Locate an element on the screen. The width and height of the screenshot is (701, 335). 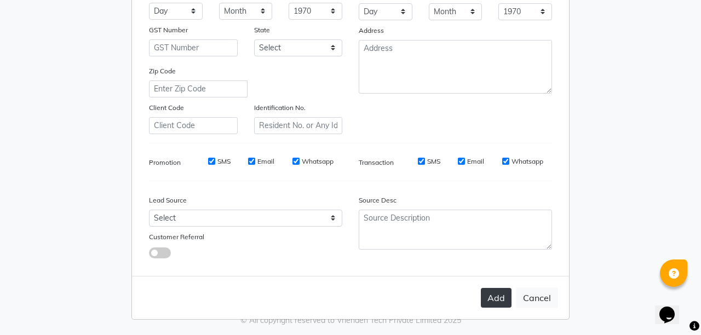
input: Resident No. or Any Id is located at coordinates (298, 125).